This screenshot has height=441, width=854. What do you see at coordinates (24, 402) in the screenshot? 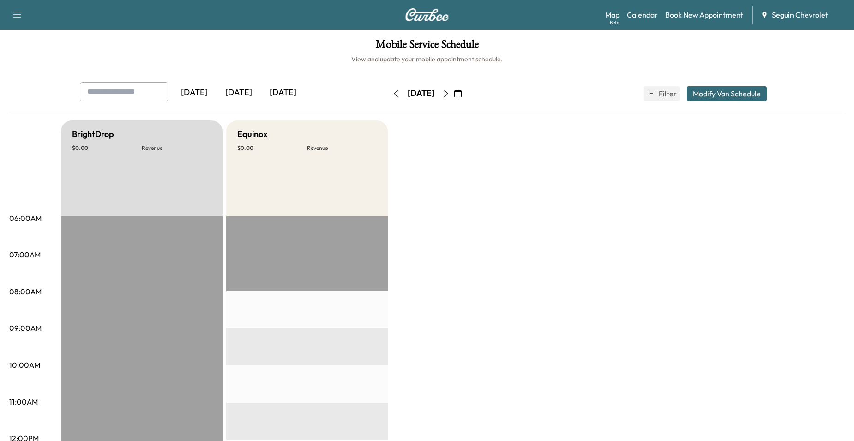
I see `p: 11:00AM` at bounding box center [24, 402].